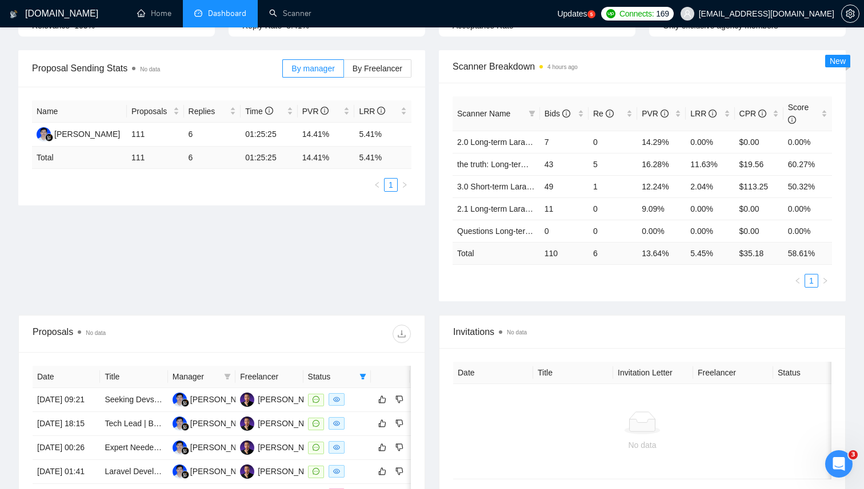 The height and width of the screenshot is (489, 864). What do you see at coordinates (517, 231) in the screenshot?
I see `a: Questions Long-term vue gigradar` at bounding box center [517, 231].